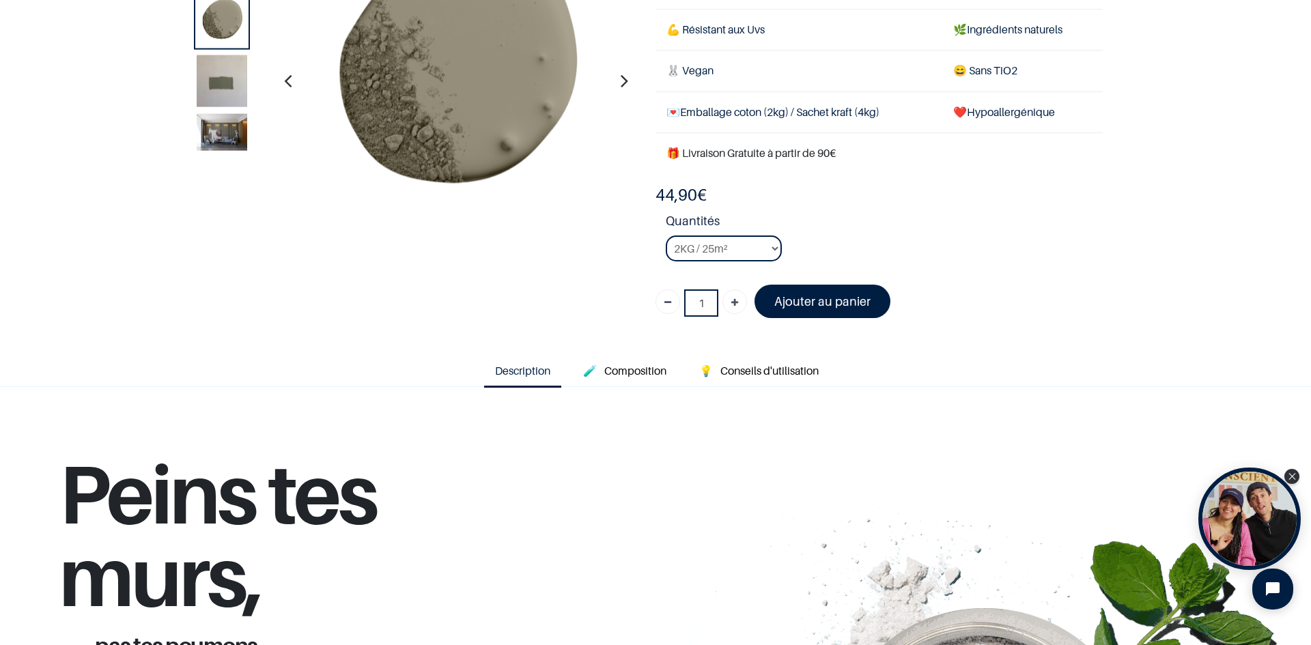 This screenshot has width=1311, height=645. What do you see at coordinates (735, 302) in the screenshot?
I see `a: Ajouter` at bounding box center [735, 302].